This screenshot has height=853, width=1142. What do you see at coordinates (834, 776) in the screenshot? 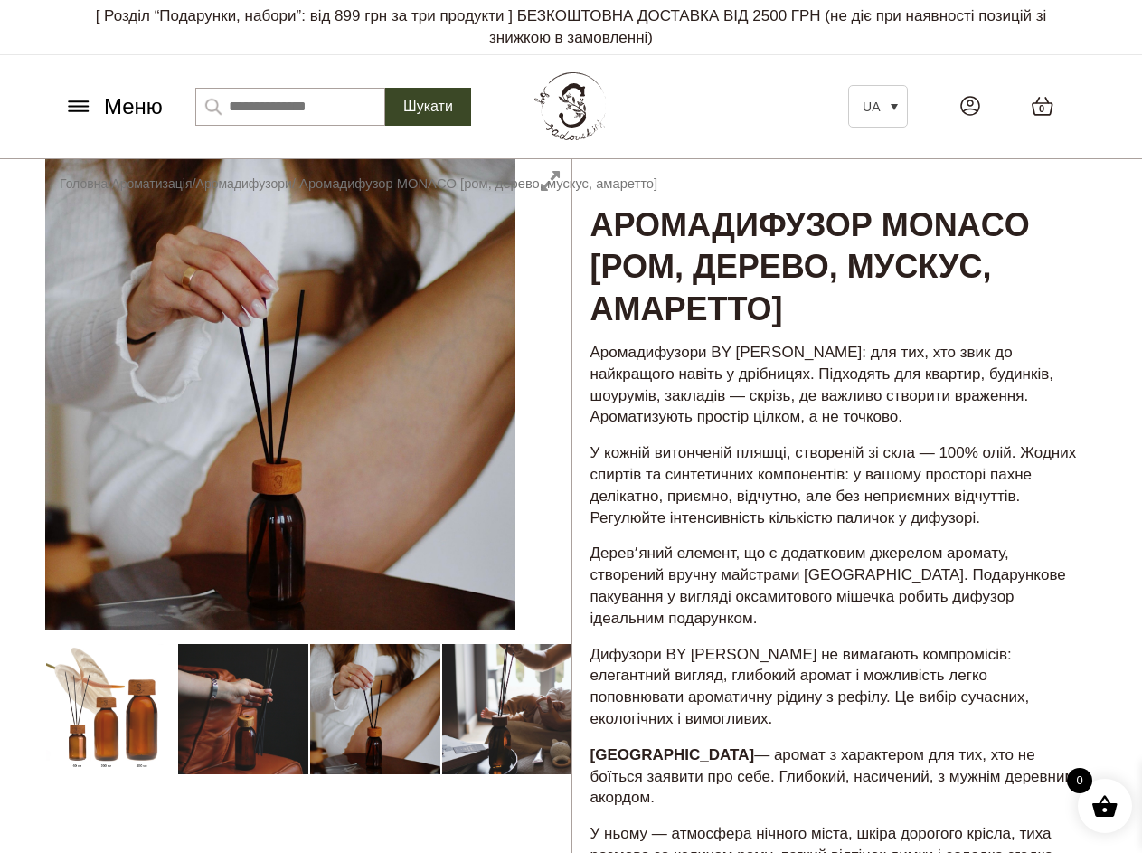
I see `p: — аромат з характером для тих, хто не боїться заявити про себе. Глибокий, насичений, з мужнім дер...` at bounding box center [834, 776].